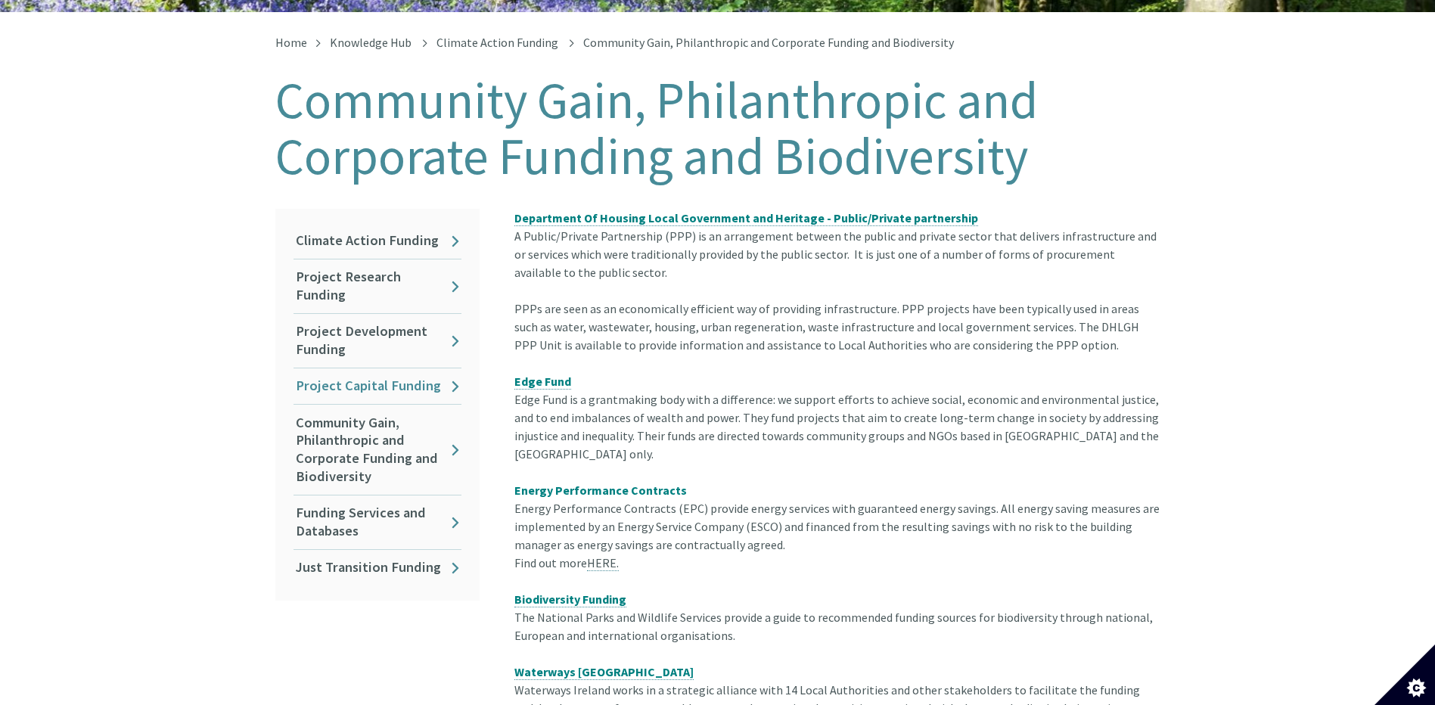 The height and width of the screenshot is (705, 1435). Describe the element at coordinates (571, 599) in the screenshot. I see `a: Biodiversity Funding` at that location.